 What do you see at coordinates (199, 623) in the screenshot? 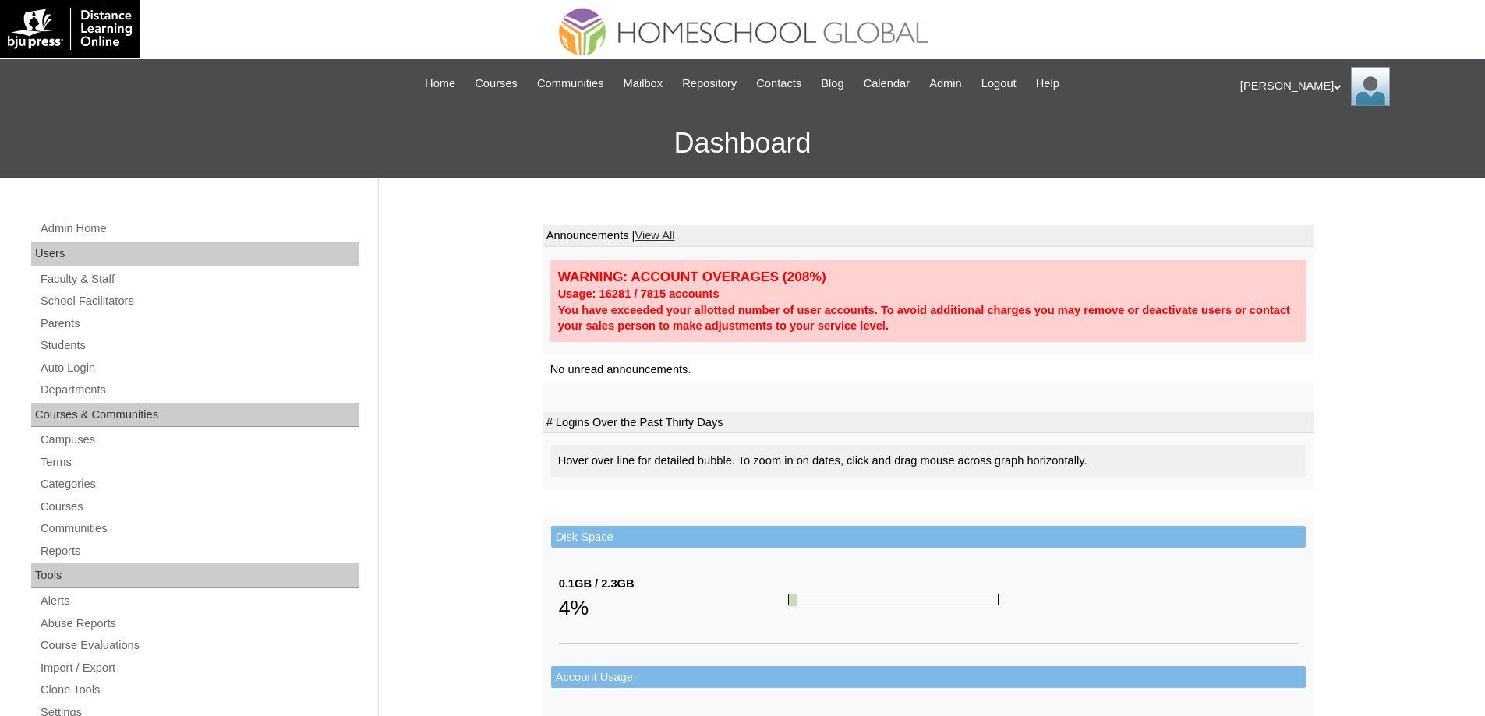
I see `a: Abuse Reports` at bounding box center [199, 623].